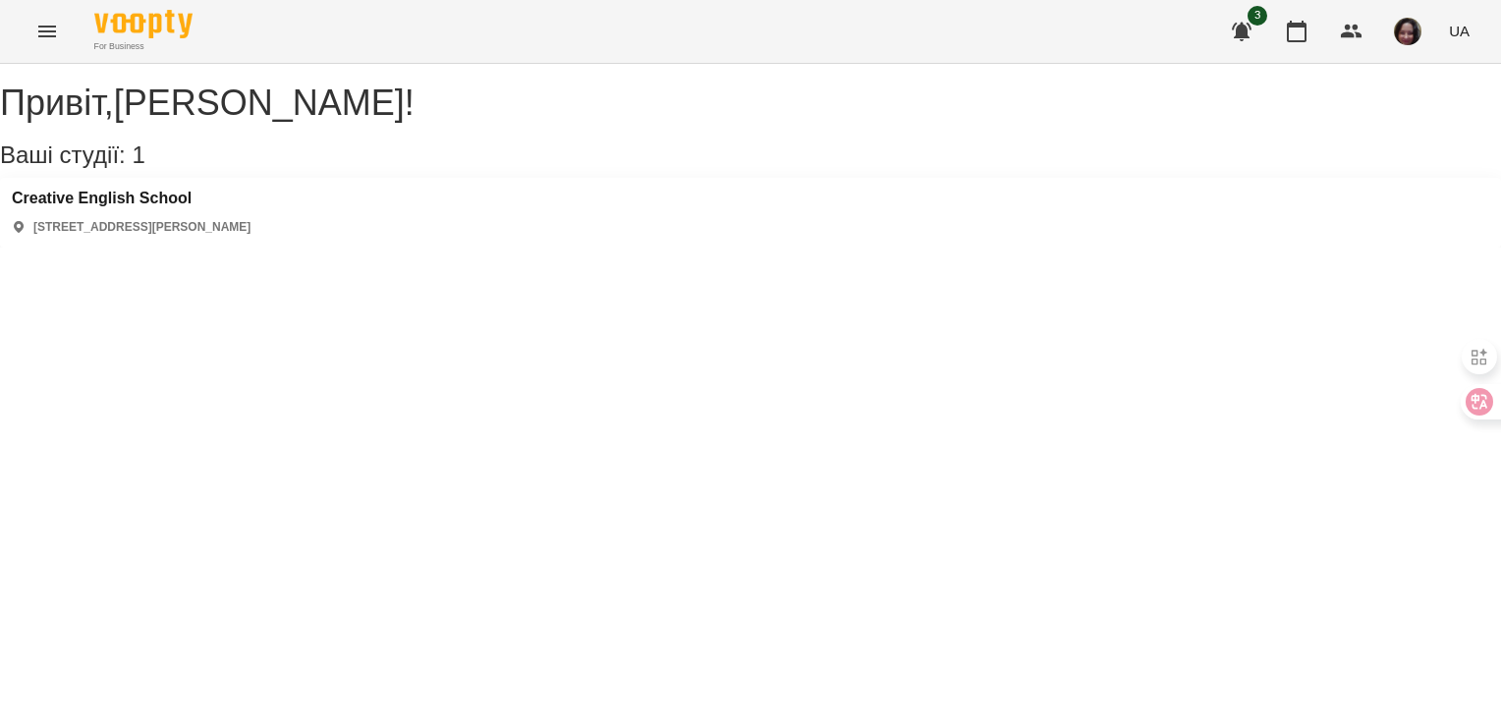  What do you see at coordinates (143, 46) in the screenshot?
I see `span: For Business` at bounding box center [143, 46].